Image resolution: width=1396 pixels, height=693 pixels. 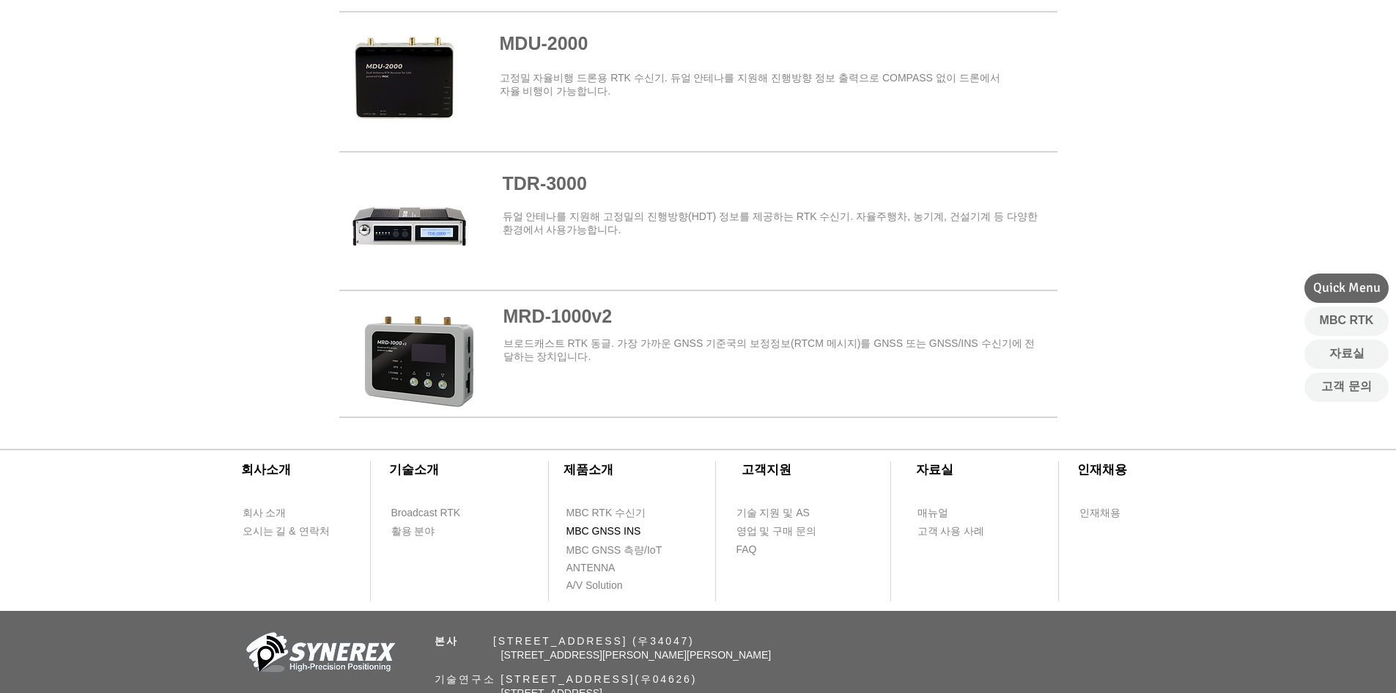 What do you see at coordinates (606, 513) in the screenshot?
I see `span: MBC RTK 수신기` at bounding box center [606, 513].